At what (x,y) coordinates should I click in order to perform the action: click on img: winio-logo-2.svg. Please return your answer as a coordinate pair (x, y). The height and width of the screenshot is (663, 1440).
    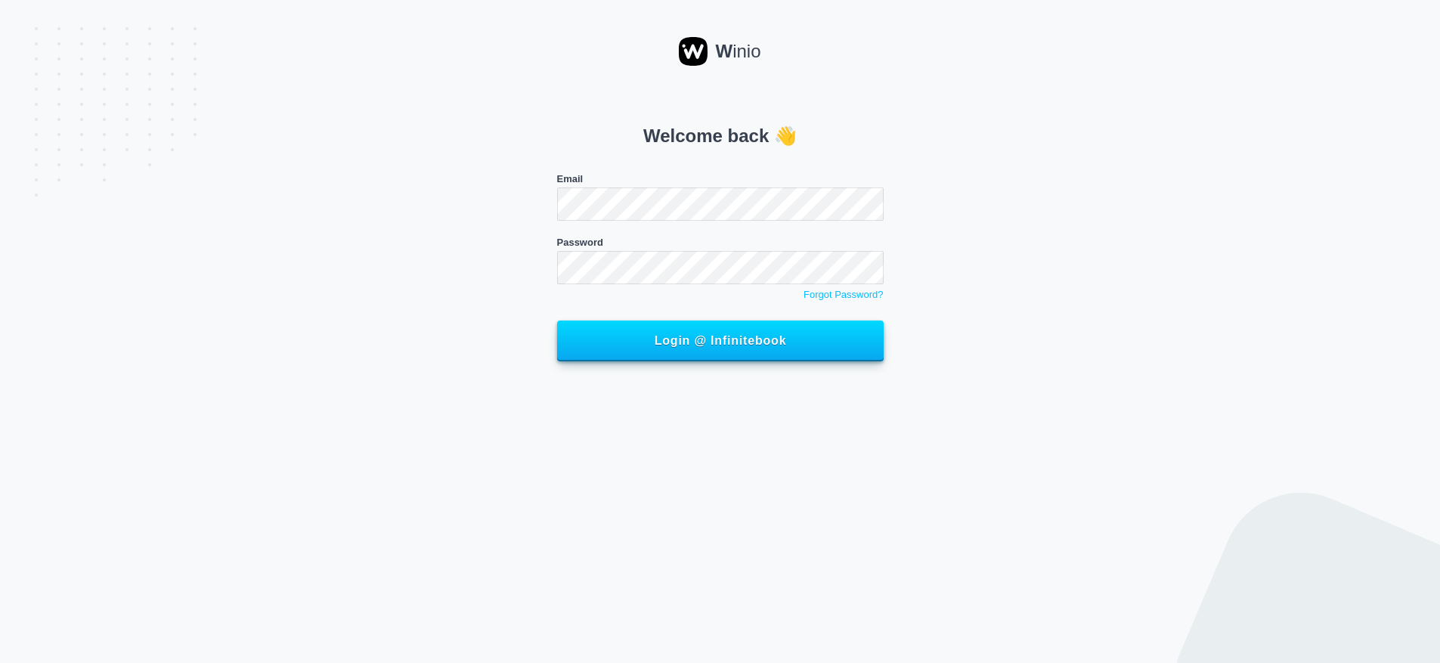
    Looking at the image, I should click on (693, 51).